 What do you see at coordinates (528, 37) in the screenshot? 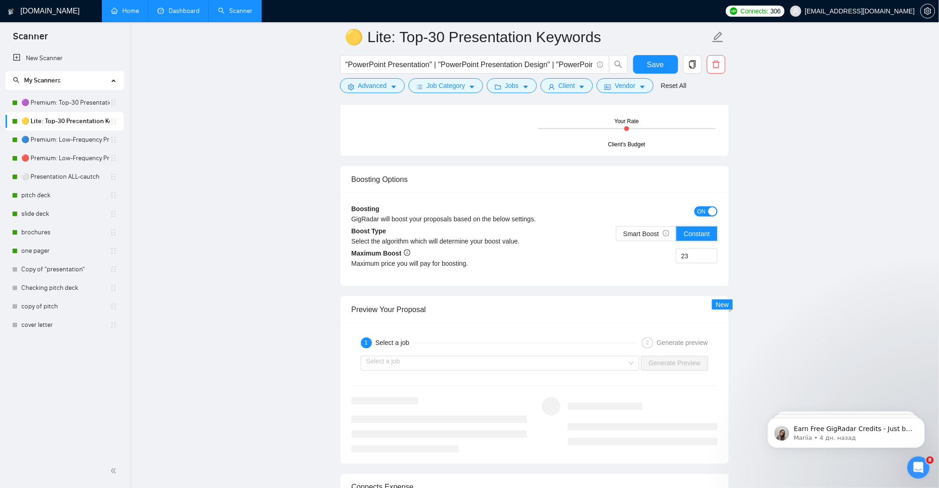
I see `input: Scanner name...` at bounding box center [528, 37].